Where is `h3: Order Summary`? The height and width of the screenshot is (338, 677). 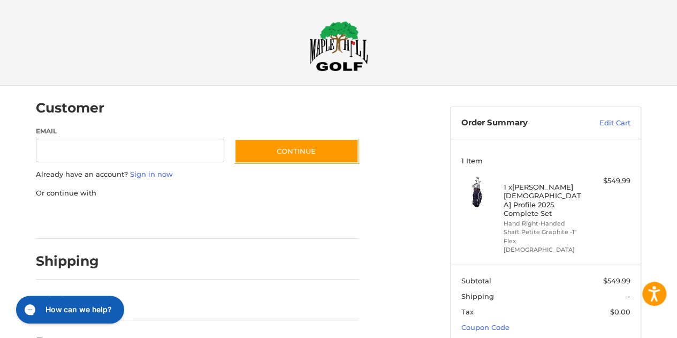 h3: Order Summary is located at coordinates (519, 123).